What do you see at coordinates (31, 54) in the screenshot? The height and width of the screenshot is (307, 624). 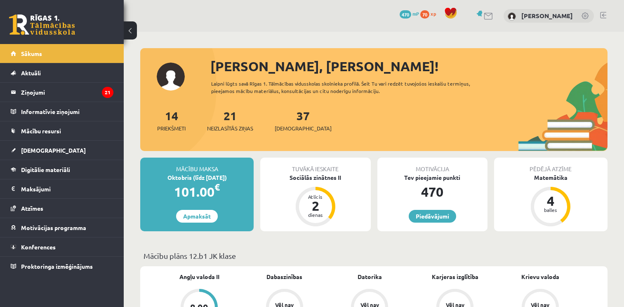 I see `span: Sākums` at bounding box center [31, 54].